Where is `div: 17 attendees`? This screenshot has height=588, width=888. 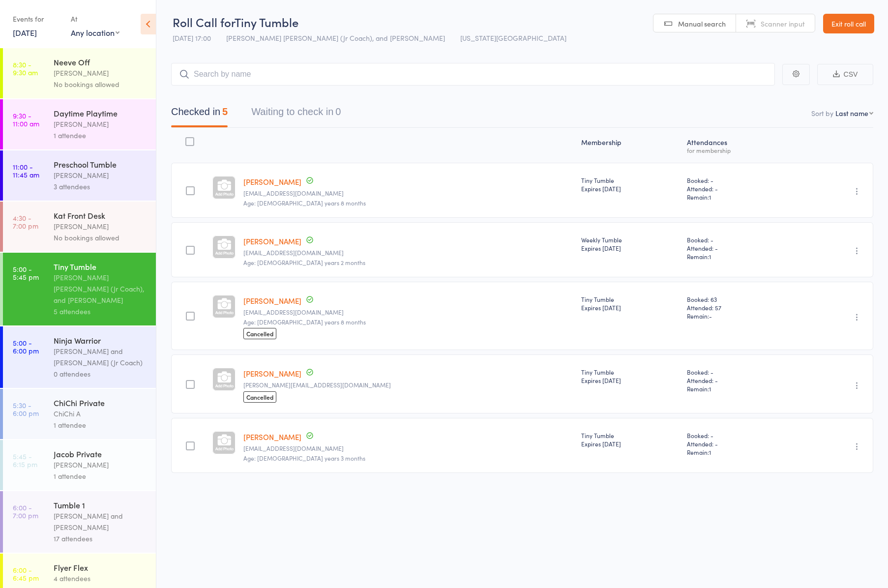
div: 17 attendees is located at coordinates (100, 539).